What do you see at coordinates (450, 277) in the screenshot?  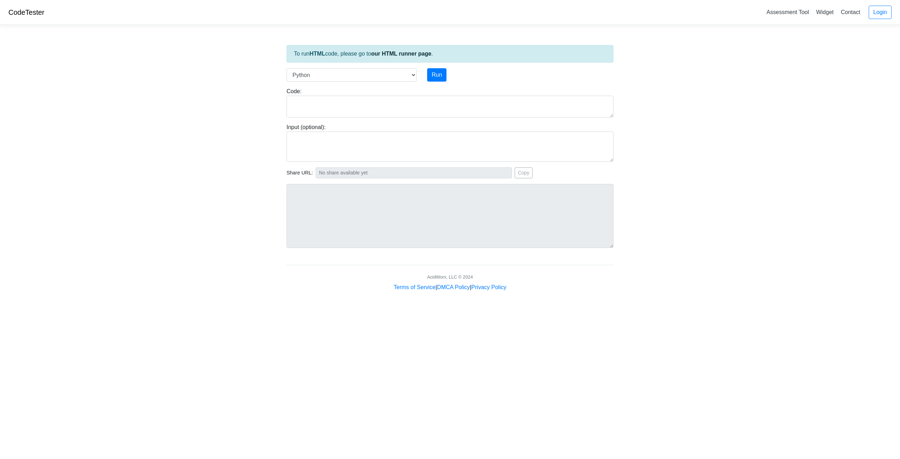 I see `div: AcidWorx, LLC © 2024` at bounding box center [450, 277].